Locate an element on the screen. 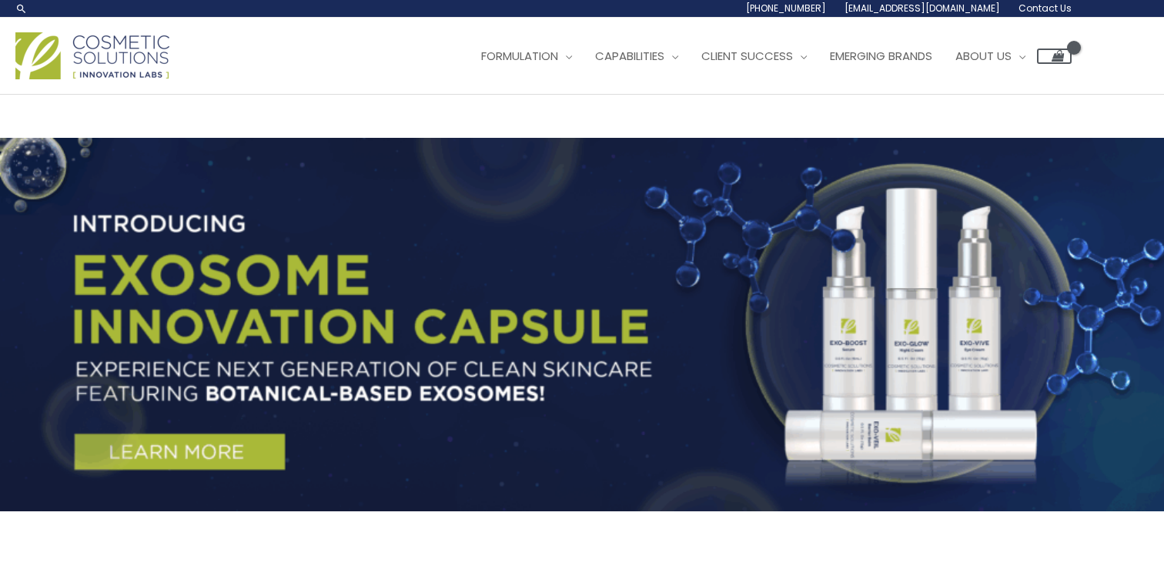 The width and height of the screenshot is (1164, 586). nav: Site Navigation is located at coordinates (764, 56).